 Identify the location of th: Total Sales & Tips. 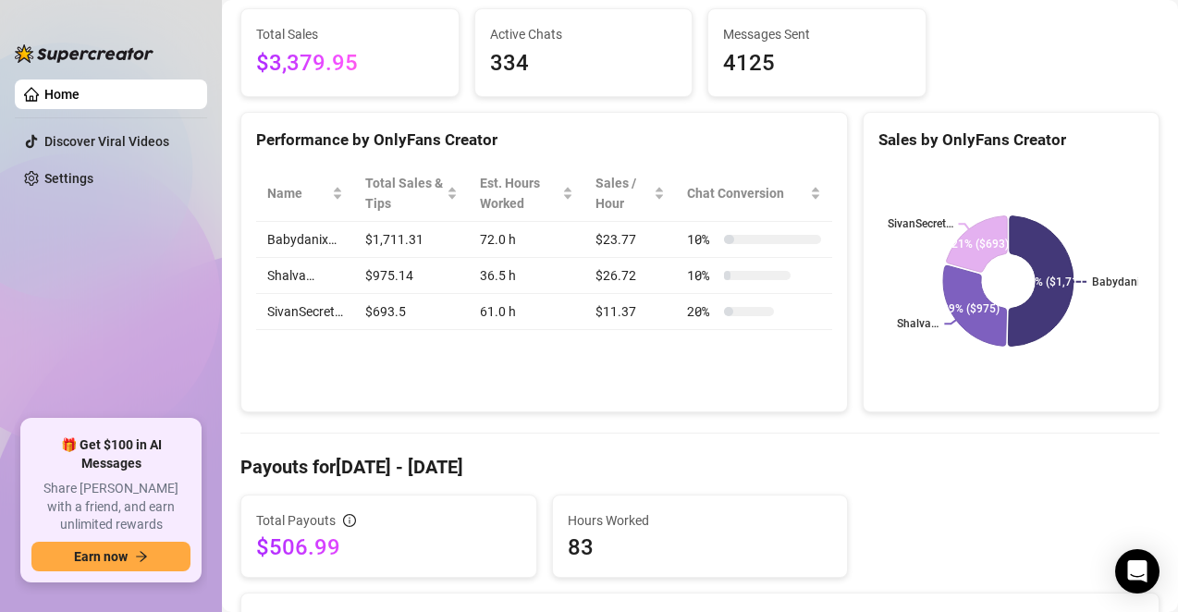
(411, 193).